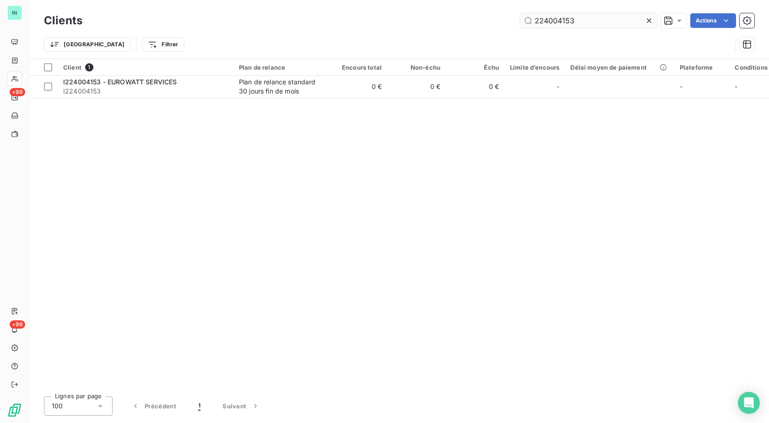 The image size is (769, 423). What do you see at coordinates (281, 87) in the screenshot?
I see `div: Plan de relance standard 30 jours fin de mois` at bounding box center [281, 87].